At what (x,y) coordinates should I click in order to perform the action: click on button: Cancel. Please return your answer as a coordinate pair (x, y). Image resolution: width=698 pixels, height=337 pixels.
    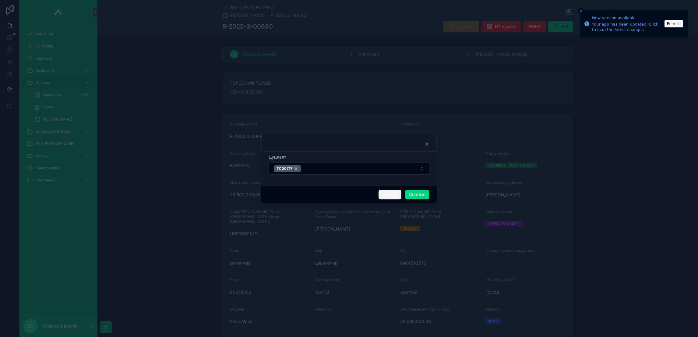
    Looking at the image, I should click on (390, 195).